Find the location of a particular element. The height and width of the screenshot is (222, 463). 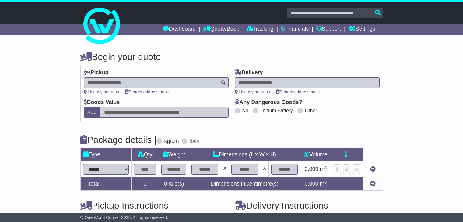

h4: Pickup Instructions is located at coordinates (154, 206).